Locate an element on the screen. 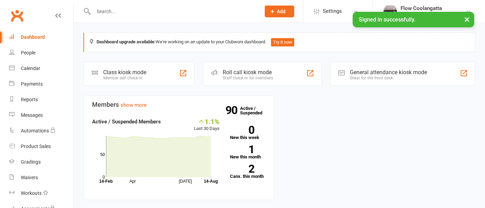 This screenshot has width=485, height=208. img: thumb_image1636425292.png is located at coordinates (390, 11).